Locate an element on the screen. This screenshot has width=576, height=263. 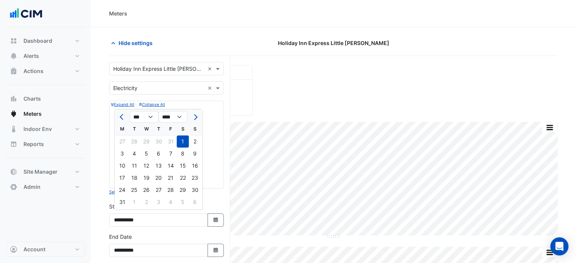
app-icon: Charts is located at coordinates (14, 99).